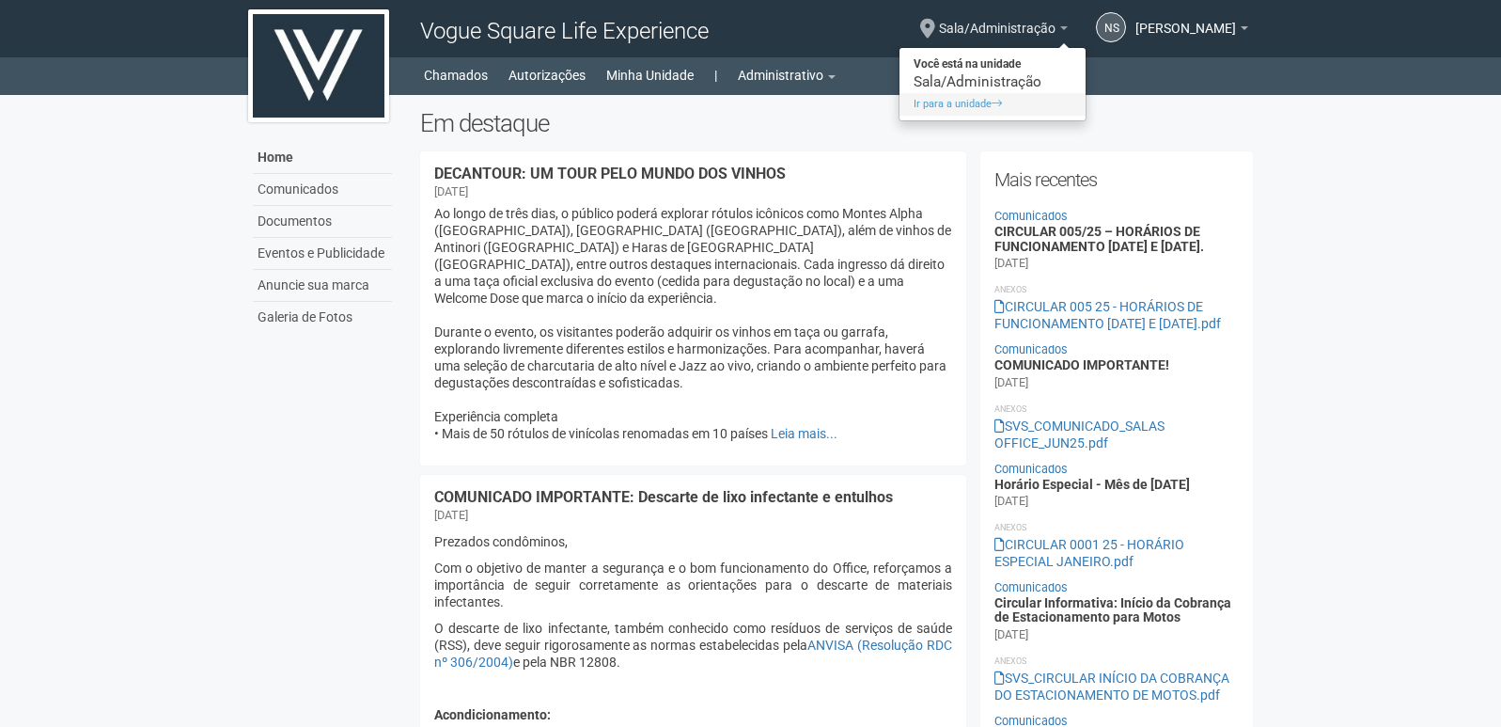 This screenshot has width=1501, height=727. Describe the element at coordinates (1113, 609) in the screenshot. I see `a: Circular Informativa: Início da Cobrança de Estacionamento para Motos` at that location.